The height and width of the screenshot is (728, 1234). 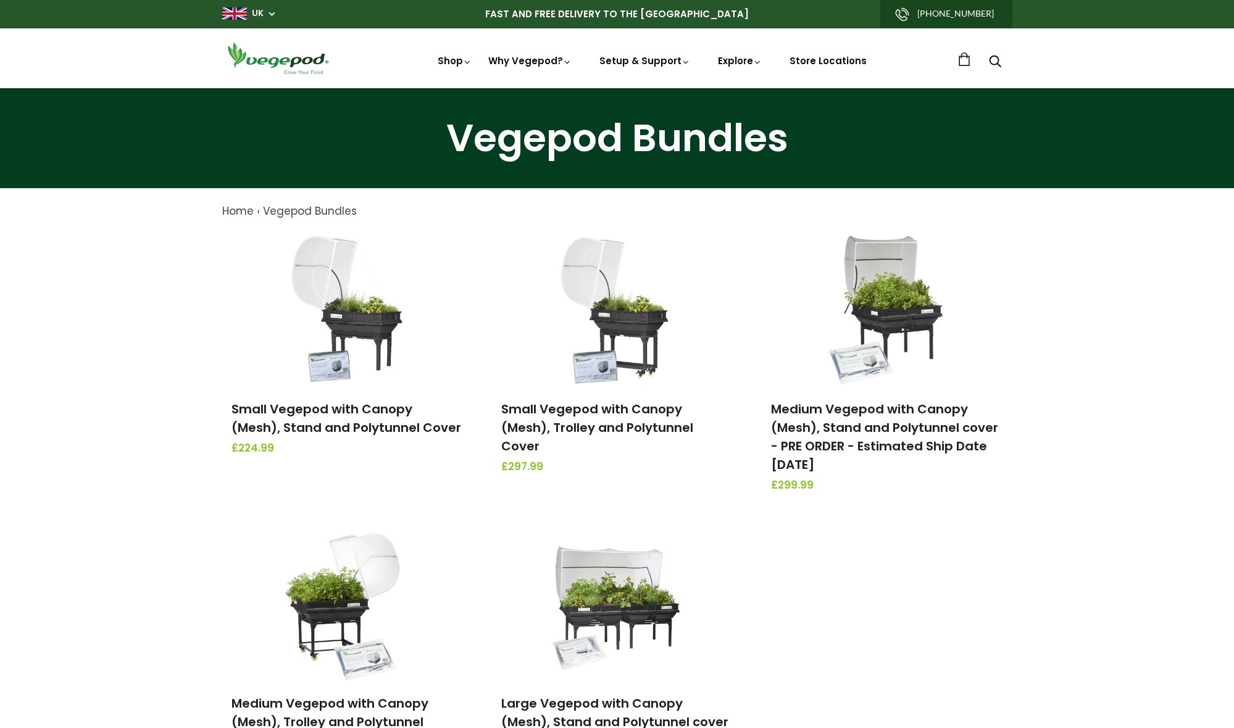 What do you see at coordinates (310, 211) in the screenshot?
I see `a: Vegepod Bundles` at bounding box center [310, 211].